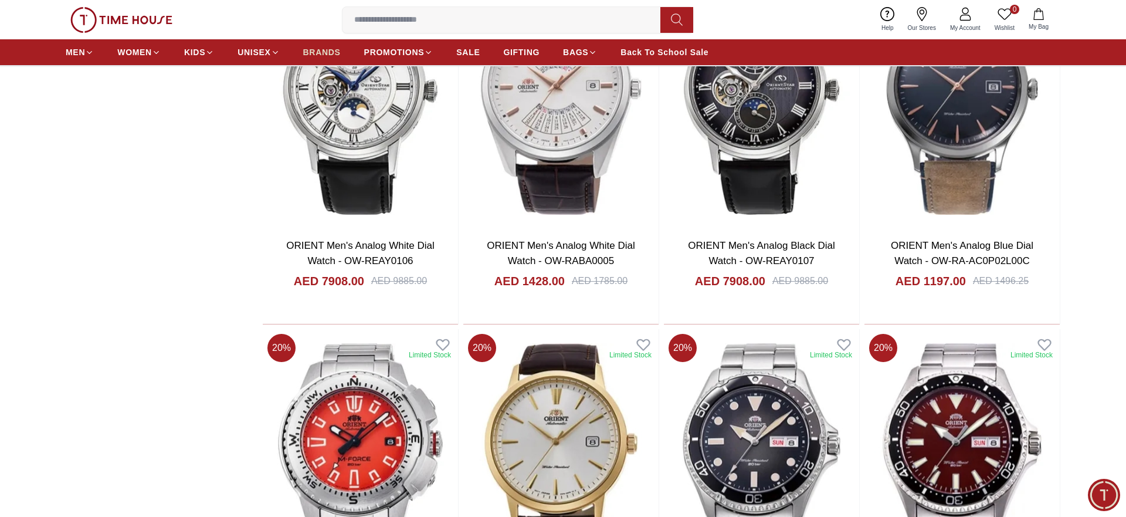 The width and height of the screenshot is (1126, 517). What do you see at coordinates (761, 253) in the screenshot?
I see `a: ORIENT Men's Analog Black Dial Watch - OW-REAY0107` at bounding box center [761, 253].